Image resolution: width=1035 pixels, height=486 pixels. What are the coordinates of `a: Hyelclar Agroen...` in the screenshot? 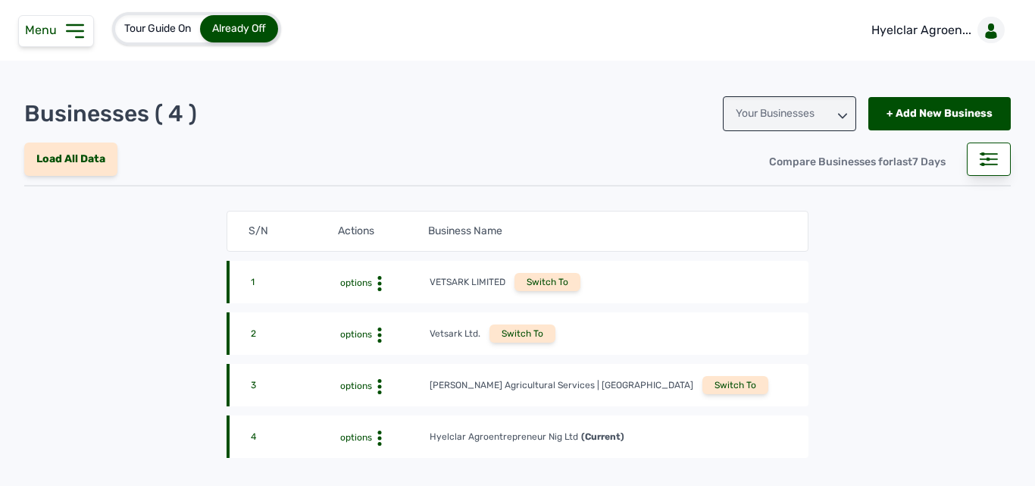 It's located at (935, 30).